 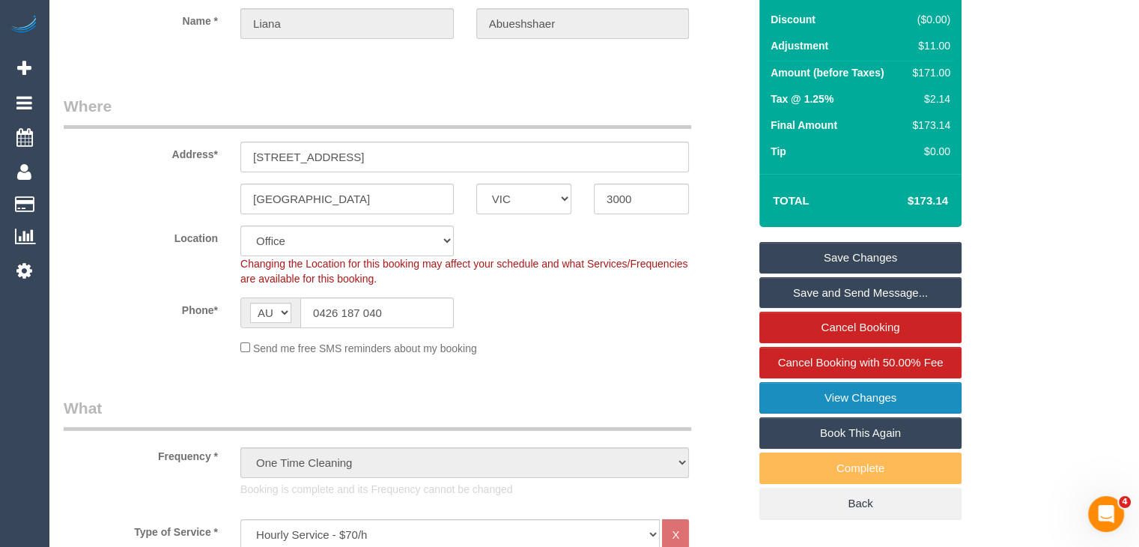 What do you see at coordinates (141, 18) in the screenshot?
I see `label: Name *` at bounding box center [141, 18].